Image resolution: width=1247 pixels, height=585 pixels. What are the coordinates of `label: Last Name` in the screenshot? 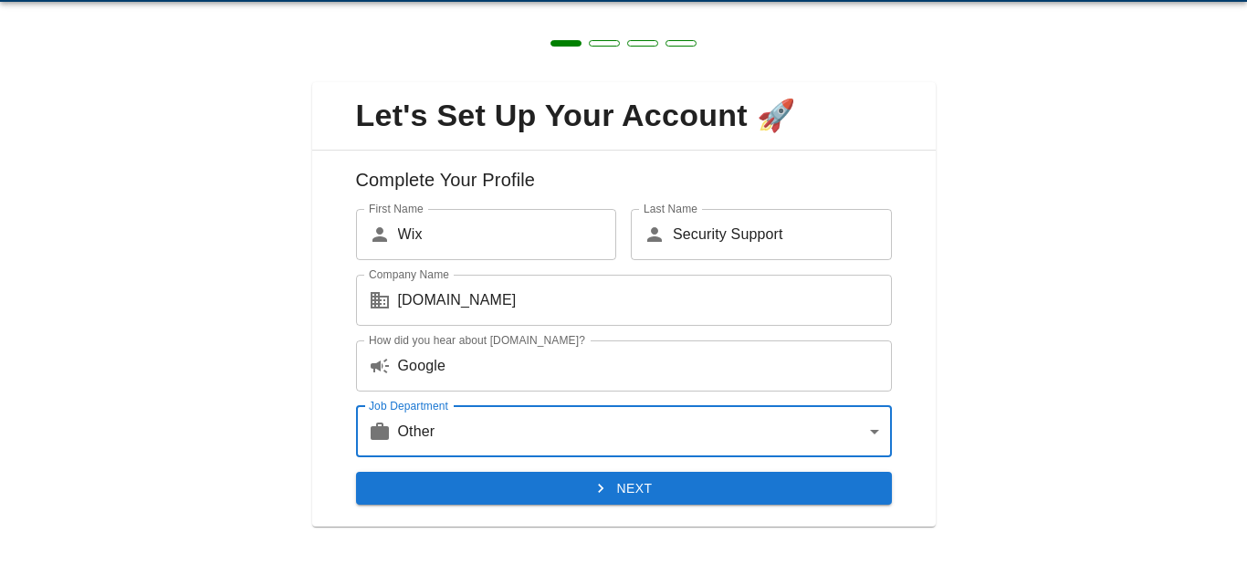 It's located at (670, 208).